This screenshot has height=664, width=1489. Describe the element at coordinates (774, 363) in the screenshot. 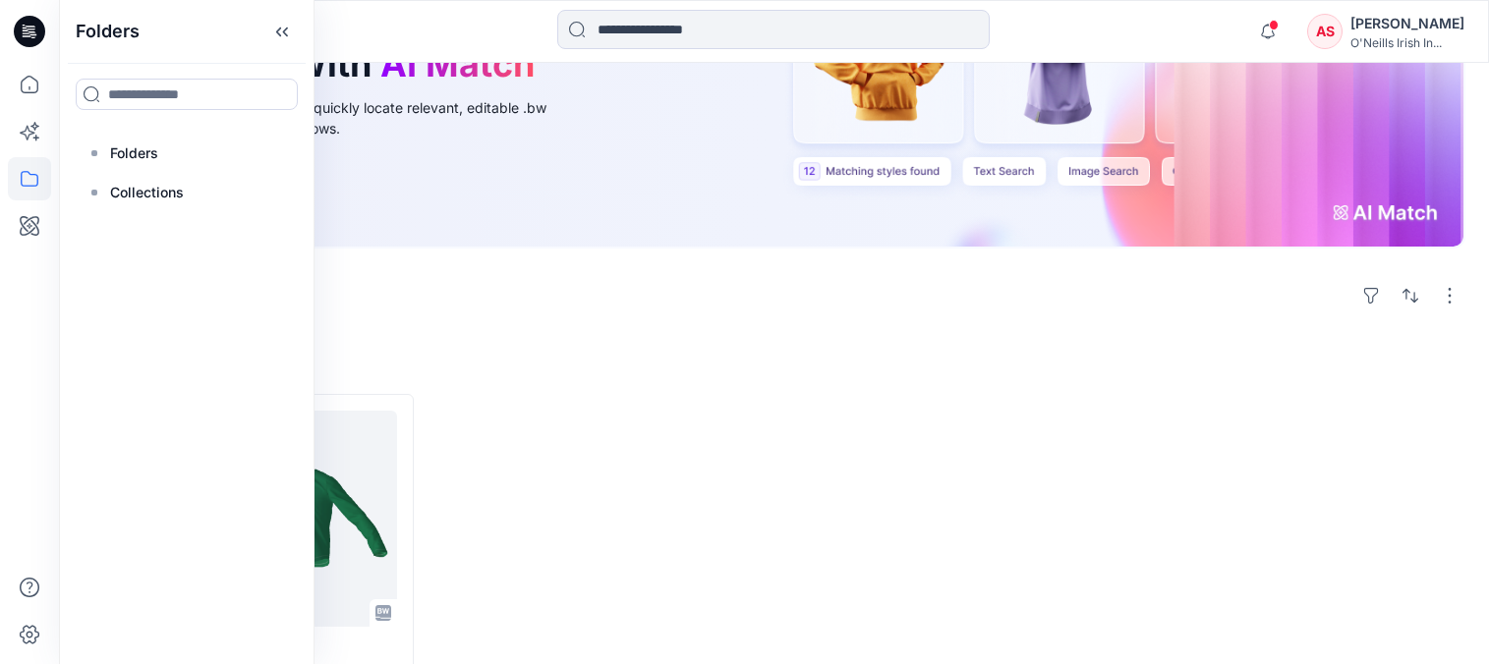

I see `h4: Styles` at that location.